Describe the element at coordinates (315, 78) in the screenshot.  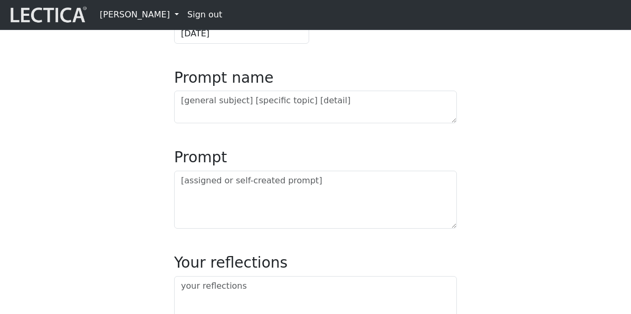
I see `h3: Prompt name` at that location.